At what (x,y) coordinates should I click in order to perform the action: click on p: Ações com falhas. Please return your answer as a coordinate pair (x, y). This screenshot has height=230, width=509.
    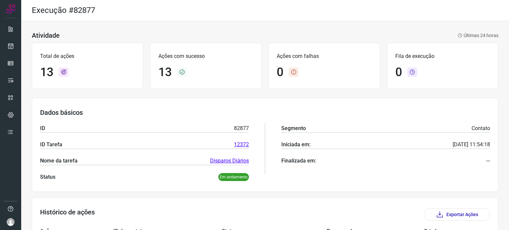
    Looking at the image, I should click on (324, 56).